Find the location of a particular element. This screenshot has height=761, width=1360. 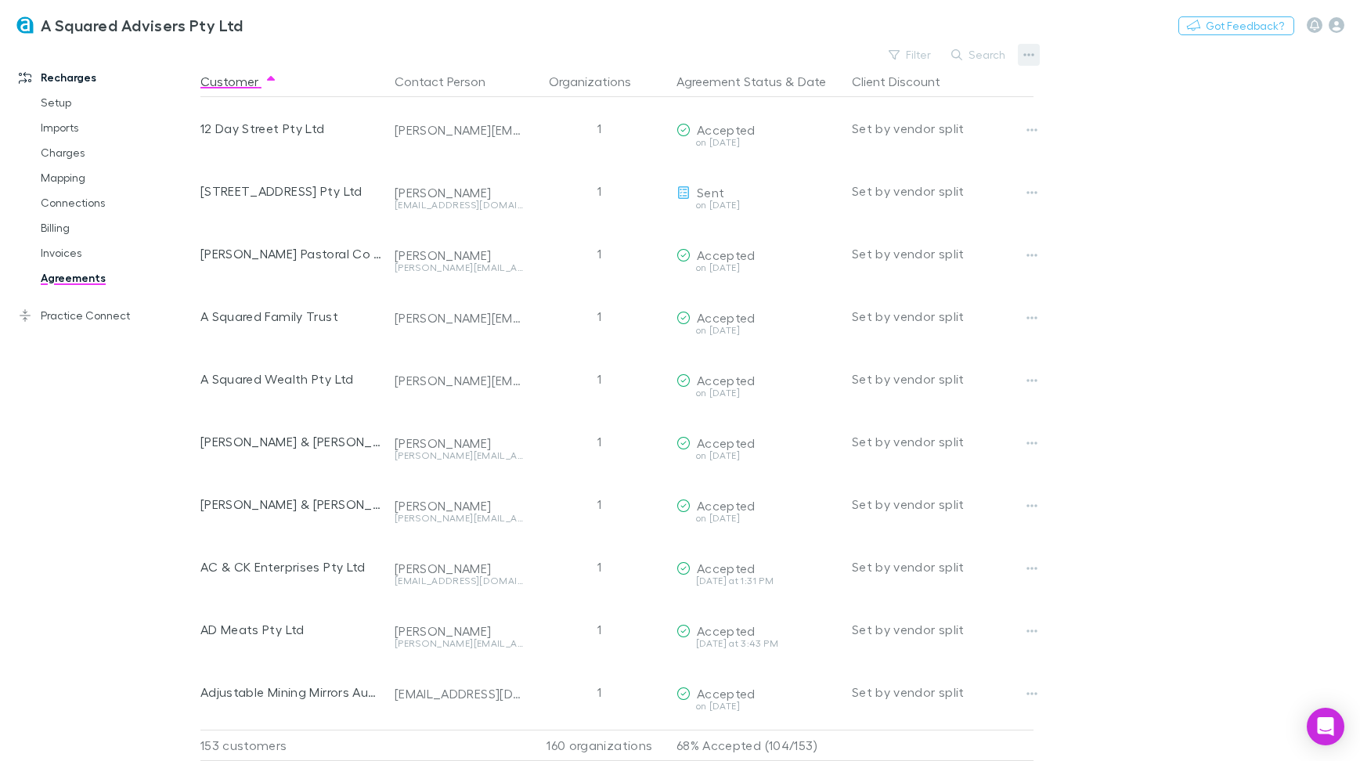

div: AD Meats Pty Ltd is located at coordinates (291, 630).